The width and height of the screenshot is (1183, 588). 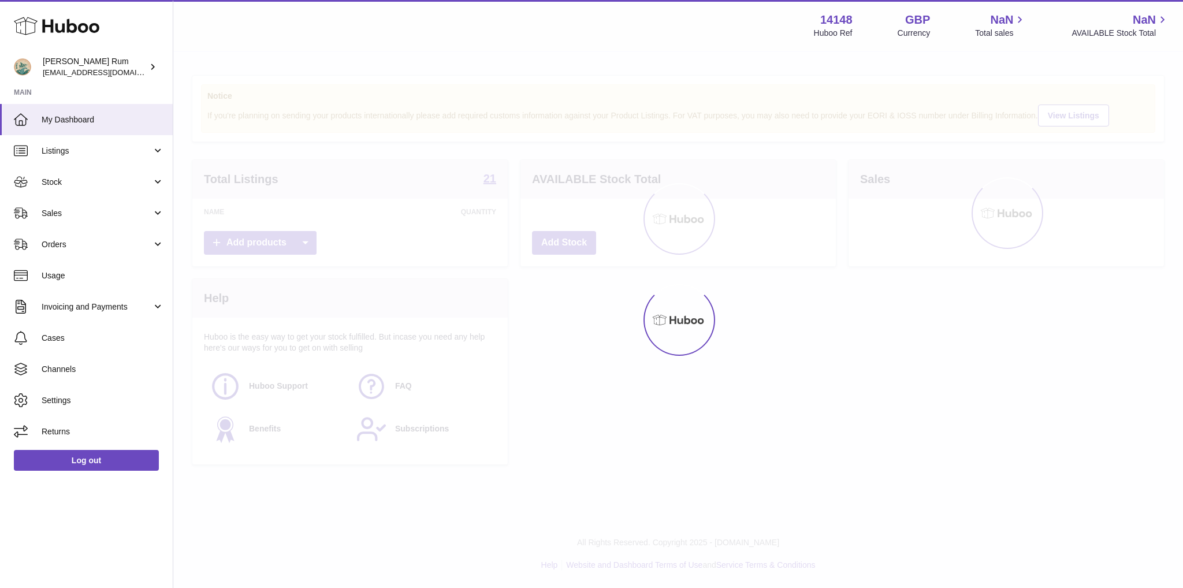 What do you see at coordinates (103, 400) in the screenshot?
I see `span: Settings` at bounding box center [103, 400].